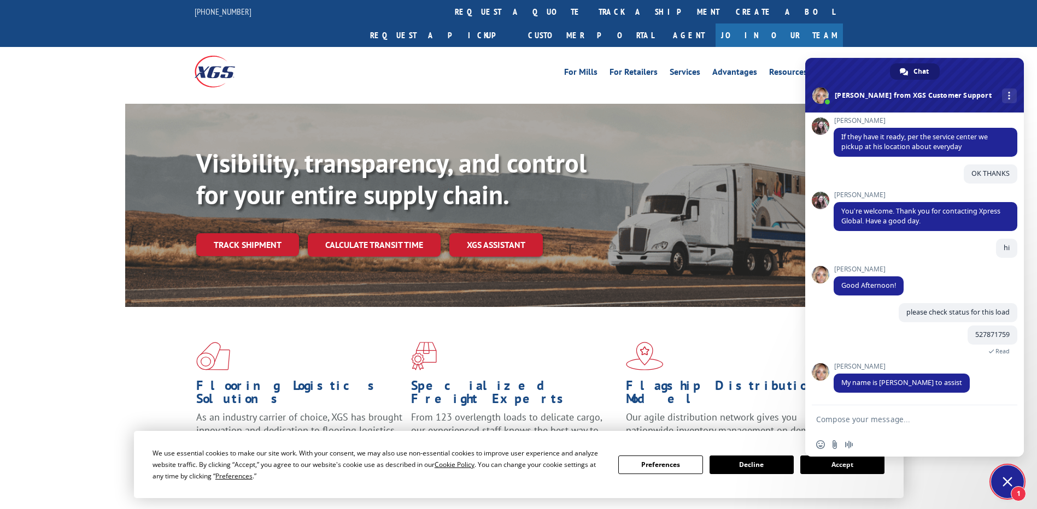  I want to click on span: 1, so click(1018, 494).